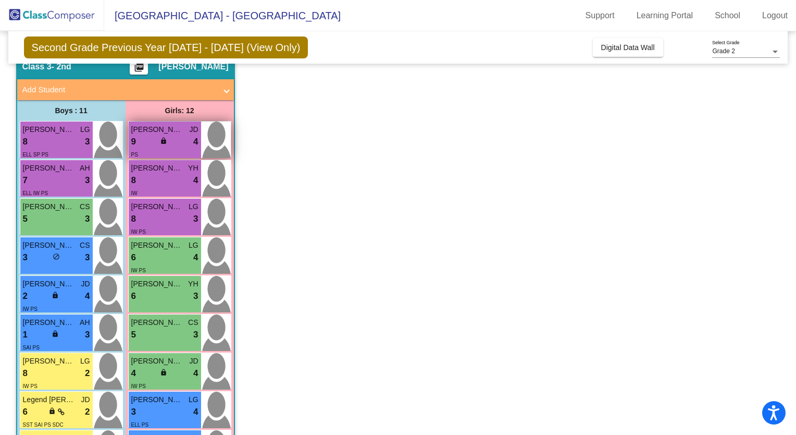 The image size is (796, 435). Describe the element at coordinates (140, 424) in the screenshot. I see `span: ELL PS` at that location.